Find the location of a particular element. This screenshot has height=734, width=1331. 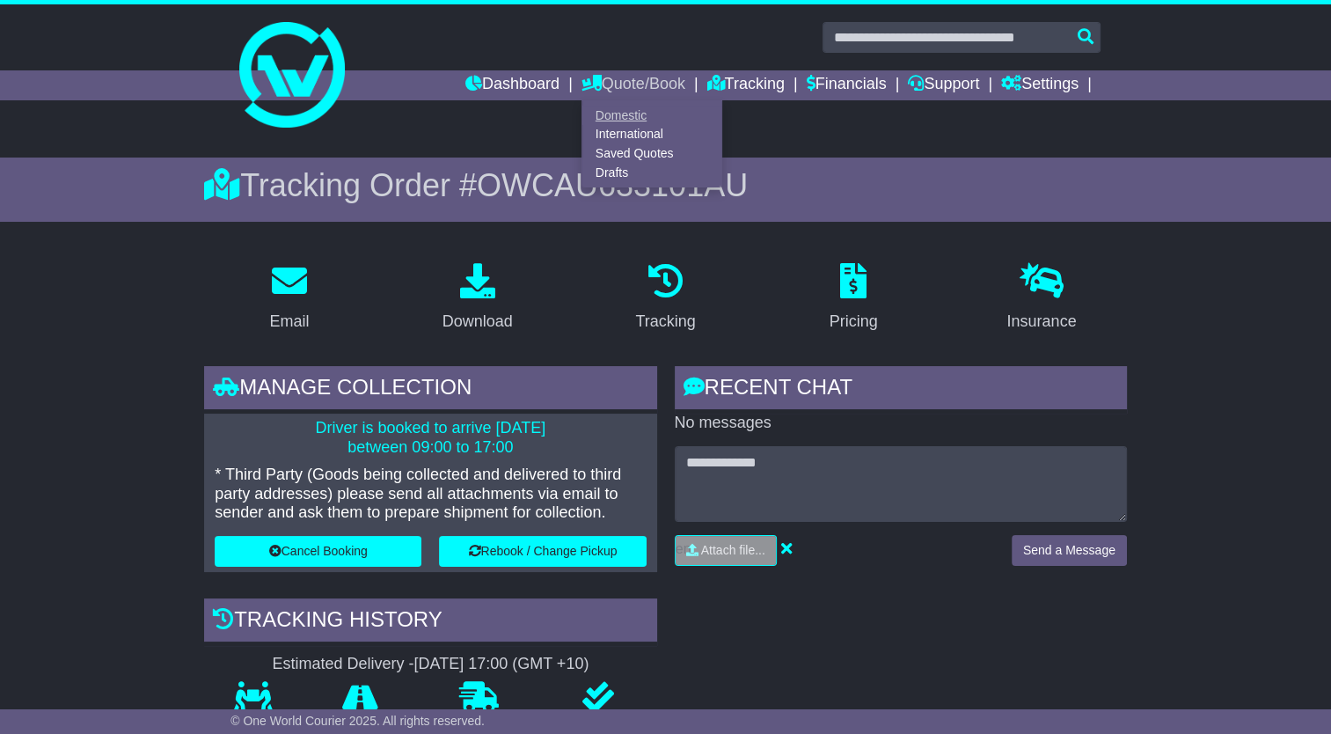

a: Email is located at coordinates (290, 298).